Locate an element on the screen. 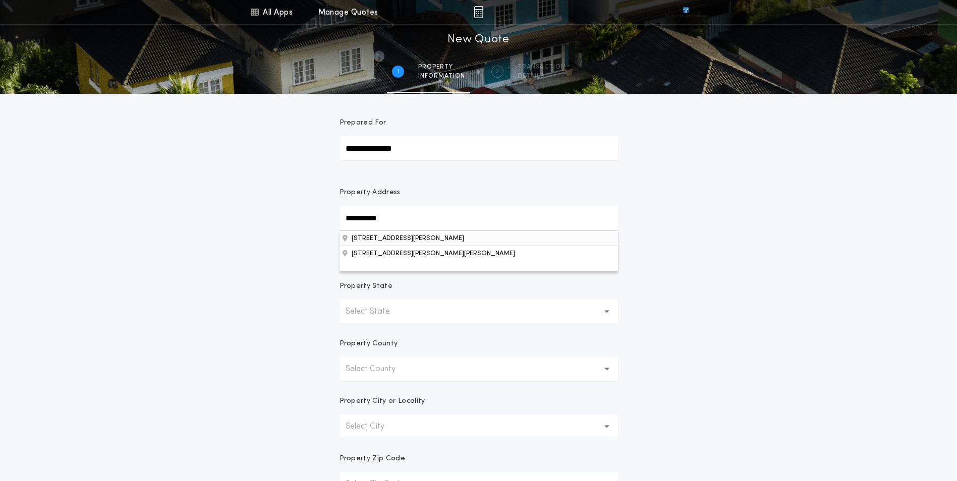 Image resolution: width=957 pixels, height=481 pixels. h1: New Quote is located at coordinates (478, 40).